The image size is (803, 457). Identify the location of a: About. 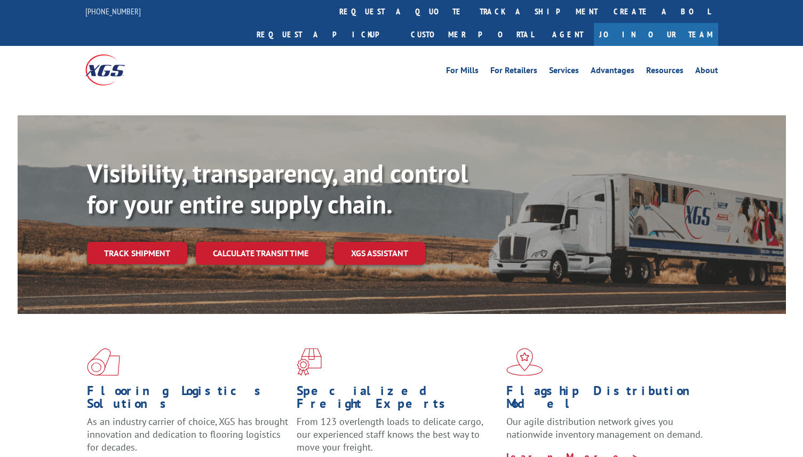
(706, 72).